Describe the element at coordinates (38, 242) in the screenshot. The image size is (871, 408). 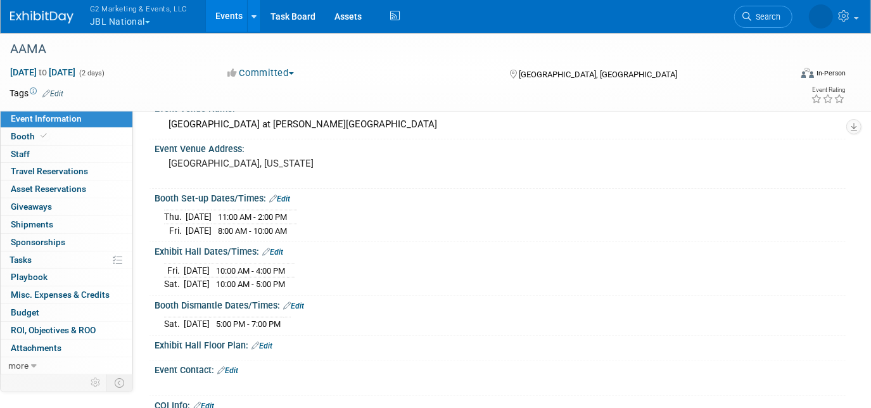
I see `span: Sponsorships` at that location.